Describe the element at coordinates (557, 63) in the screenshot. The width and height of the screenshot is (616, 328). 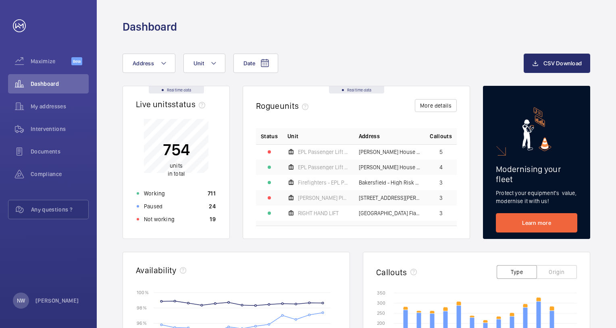
I see `button: CSV Download` at that location.